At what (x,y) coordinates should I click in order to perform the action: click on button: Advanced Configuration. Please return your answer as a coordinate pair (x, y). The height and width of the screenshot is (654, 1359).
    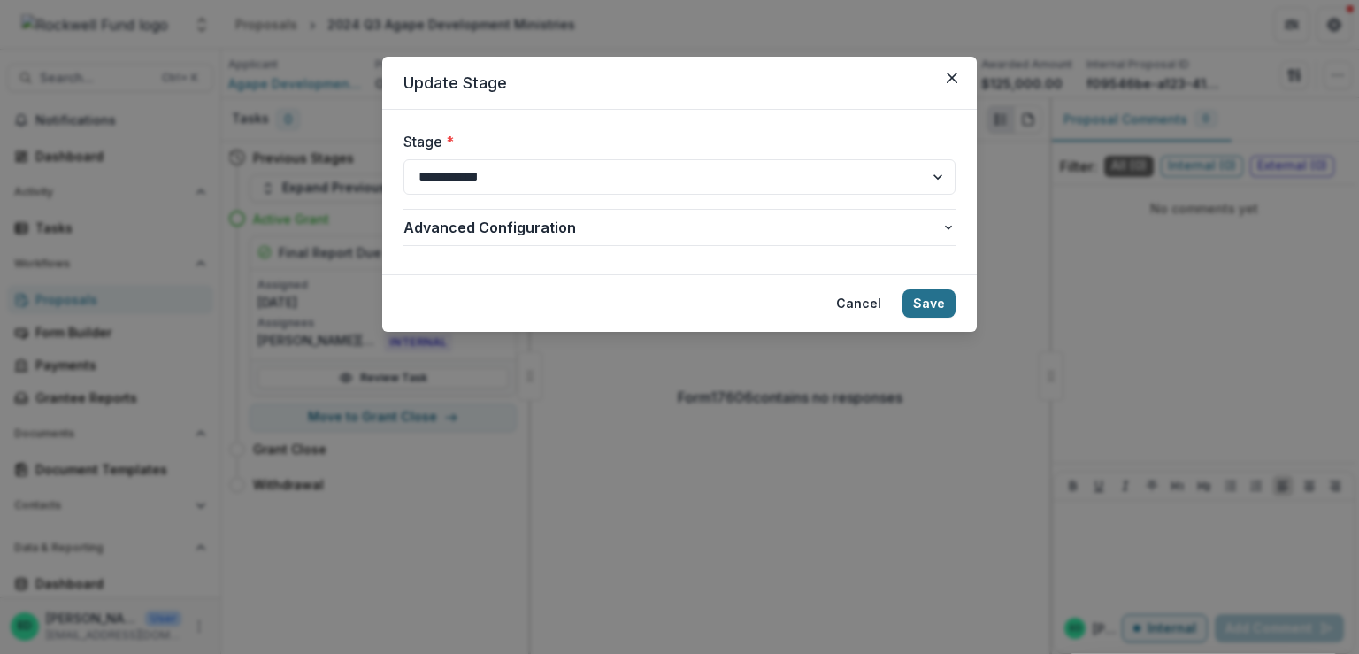
    Looking at the image, I should click on (680, 227).